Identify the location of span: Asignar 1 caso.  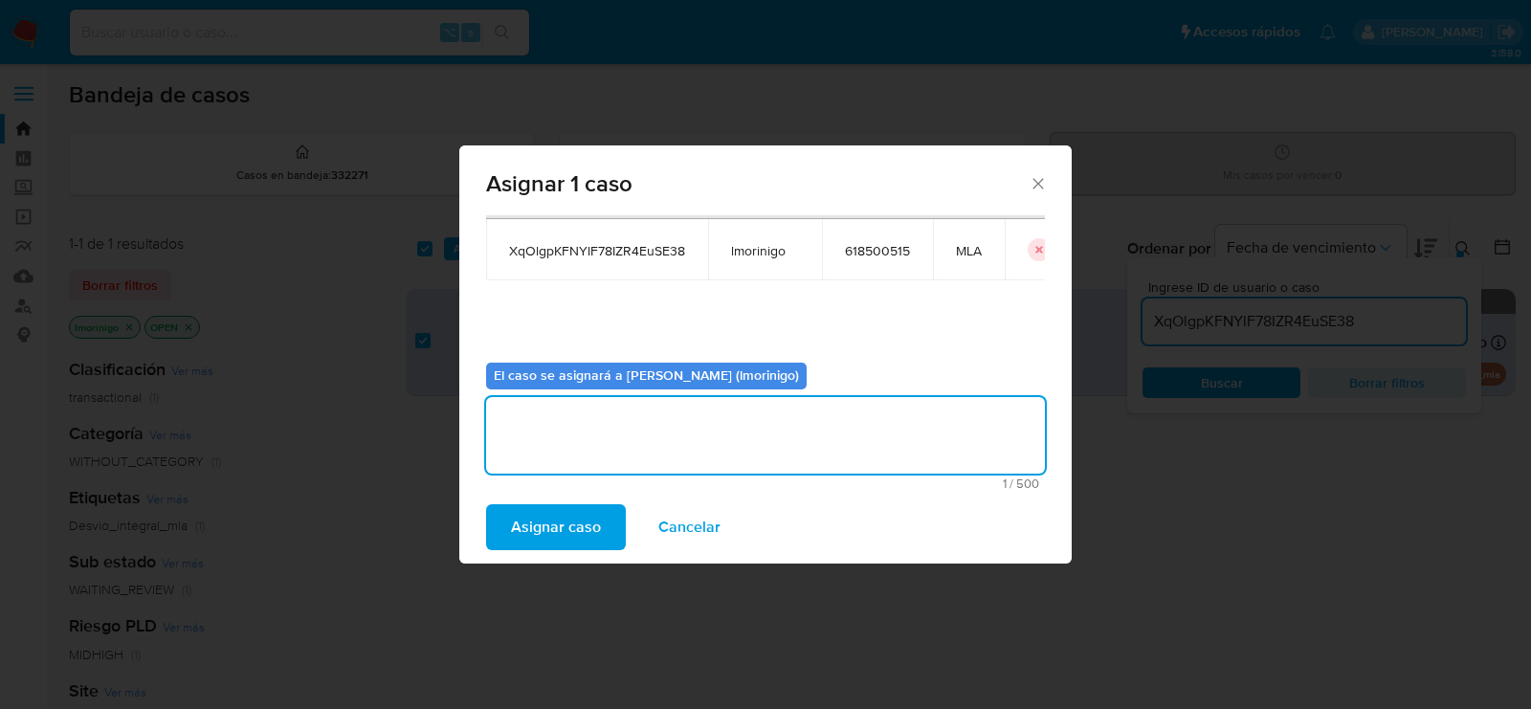
(757, 184).